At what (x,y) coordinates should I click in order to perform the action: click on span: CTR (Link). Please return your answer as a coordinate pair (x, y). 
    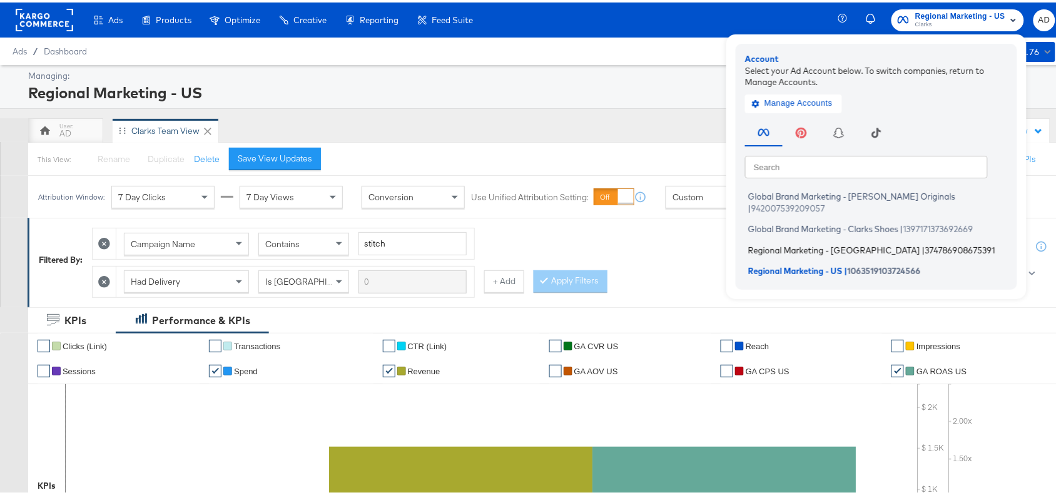
    Looking at the image, I should click on (427, 343).